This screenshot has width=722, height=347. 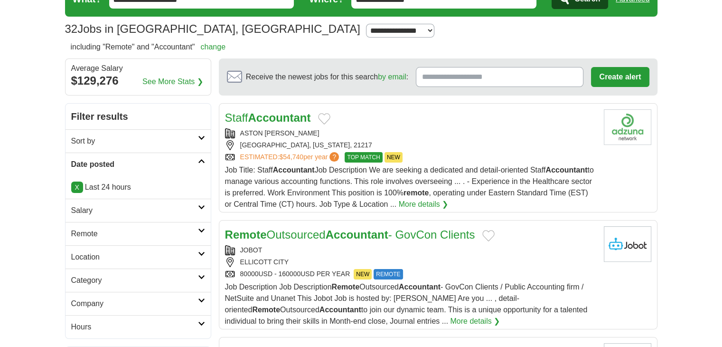 What do you see at coordinates (138, 116) in the screenshot?
I see `h2: Filter results` at bounding box center [138, 116].